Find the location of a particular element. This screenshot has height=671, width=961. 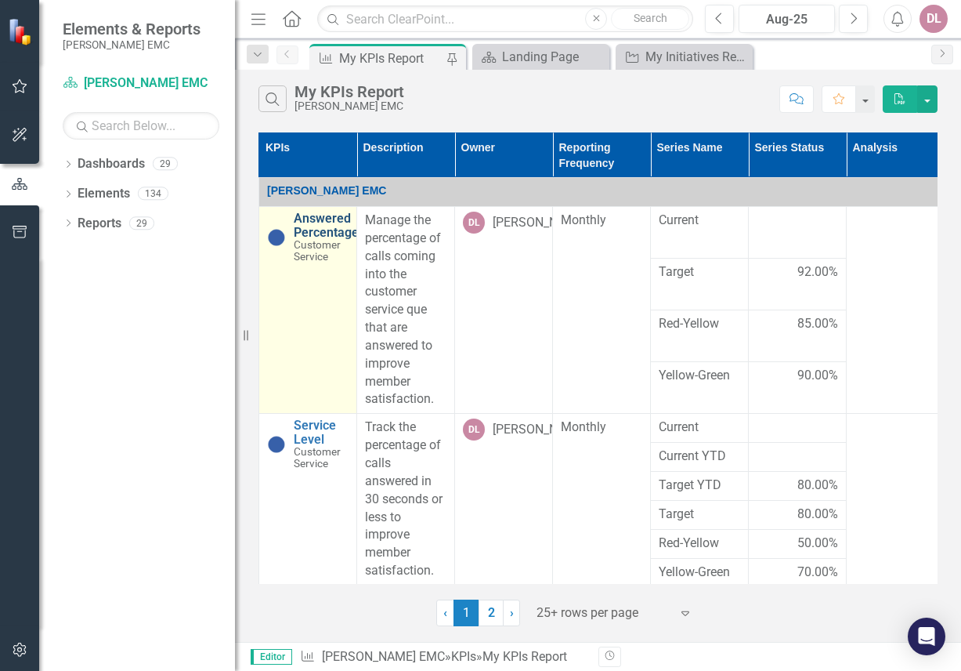

input: Search Below... is located at coordinates (141, 125).